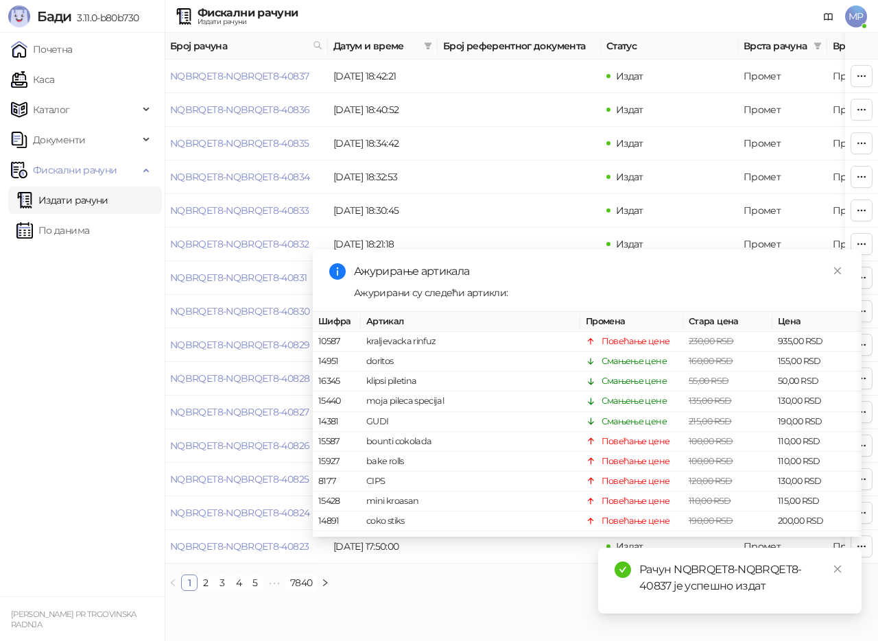 The width and height of the screenshot is (878, 641). What do you see at coordinates (54, 16) in the screenshot?
I see `span: Бади` at bounding box center [54, 16].